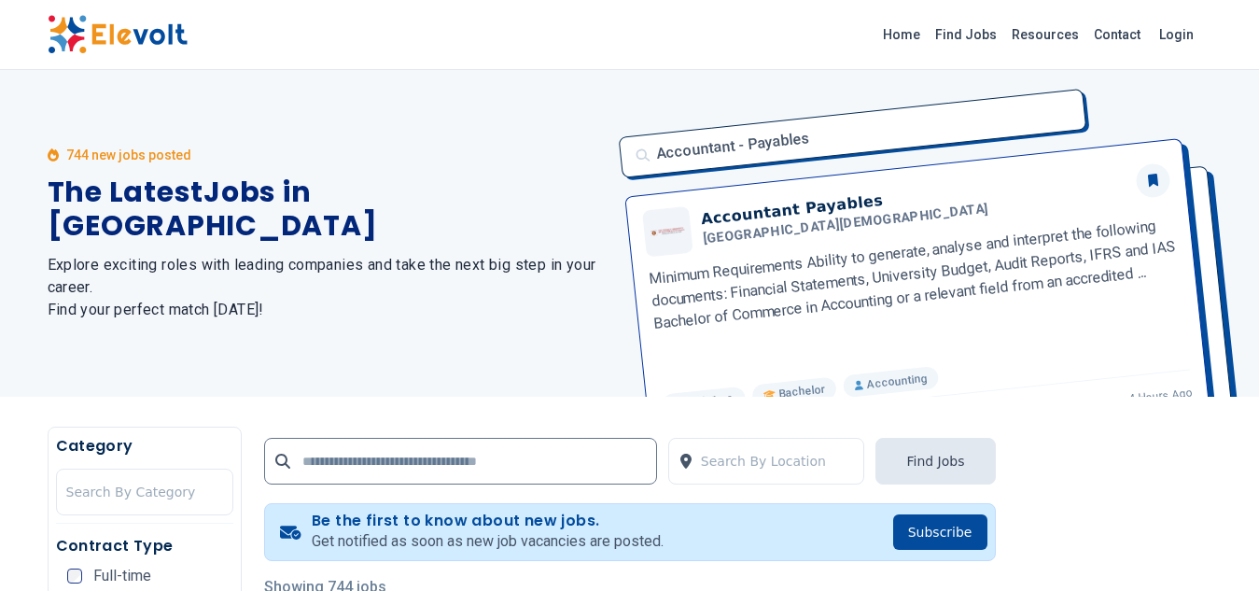 The width and height of the screenshot is (1259, 591). I want to click on span: Full-time, so click(122, 576).